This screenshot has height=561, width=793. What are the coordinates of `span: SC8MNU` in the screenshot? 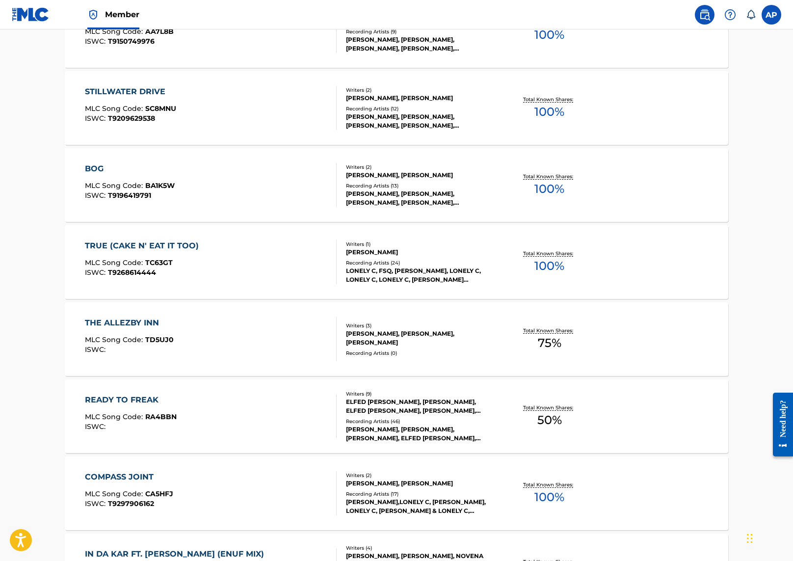 It's located at (160, 108).